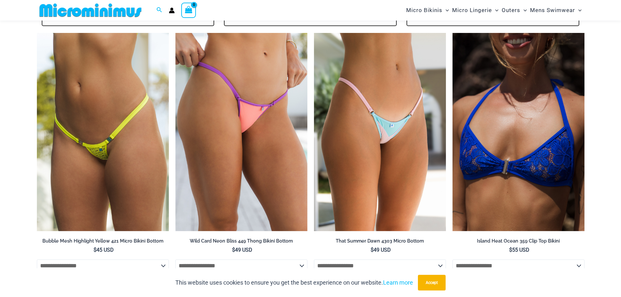  Describe the element at coordinates (103, 241) in the screenshot. I see `h2: Bubble Mesh Highlight Yellow 421 Micro Bikini Bottom` at that location.